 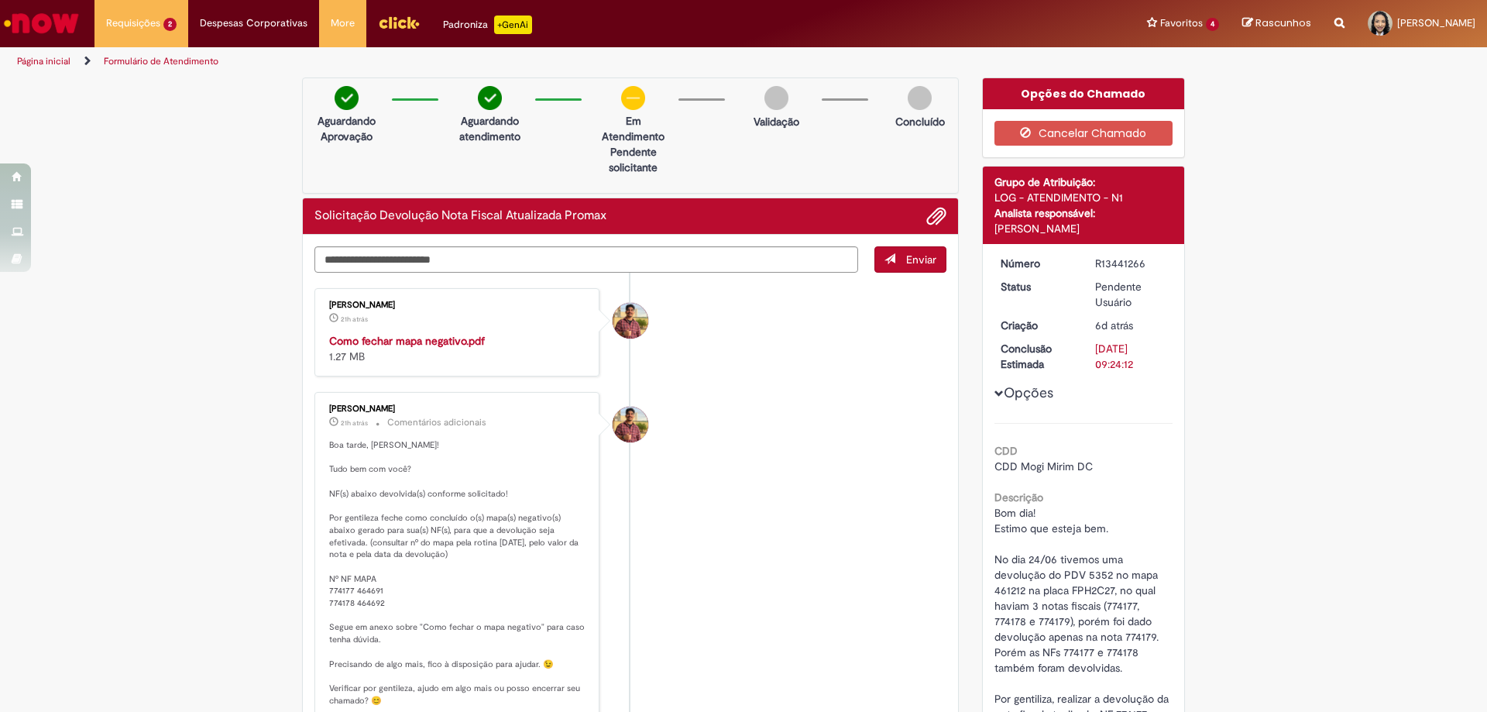 What do you see at coordinates (1037, 325) in the screenshot?
I see `dt: Criação` at bounding box center [1037, 325].